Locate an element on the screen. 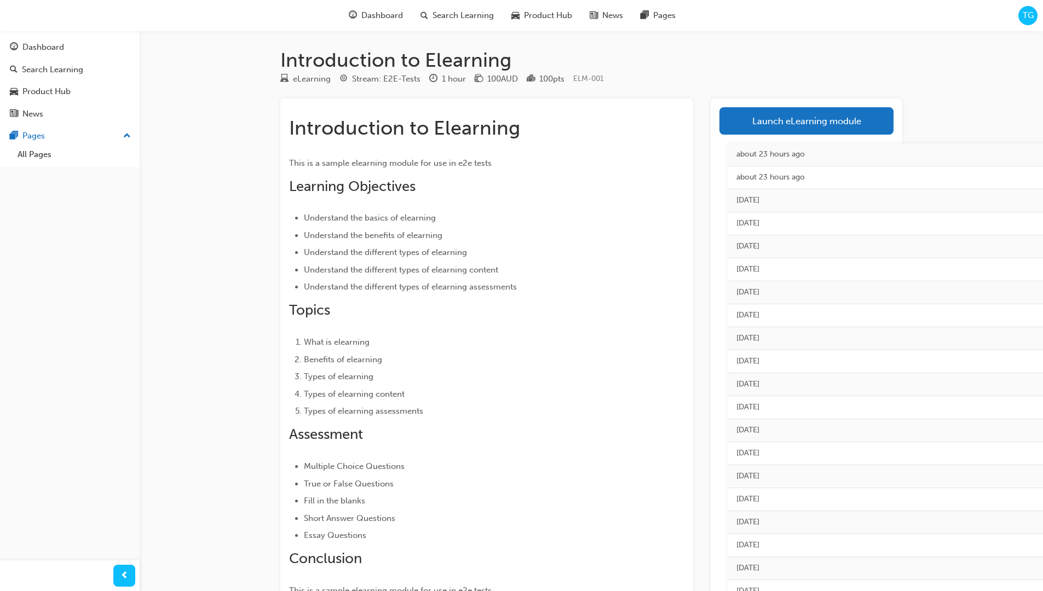 Image resolution: width=1043 pixels, height=591 pixels. div: Stream: E2E-Tests is located at coordinates (386, 79).